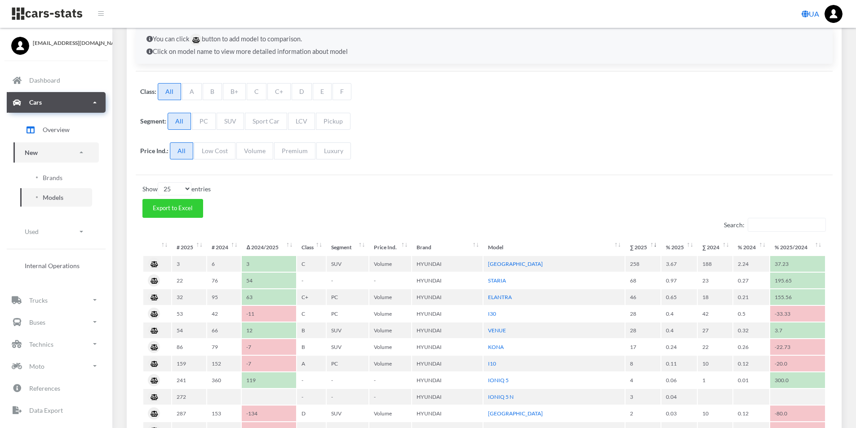 Image resolution: width=856 pixels, height=428 pixels. Describe the element at coordinates (36, 102) in the screenshot. I see `p: Cars` at that location.